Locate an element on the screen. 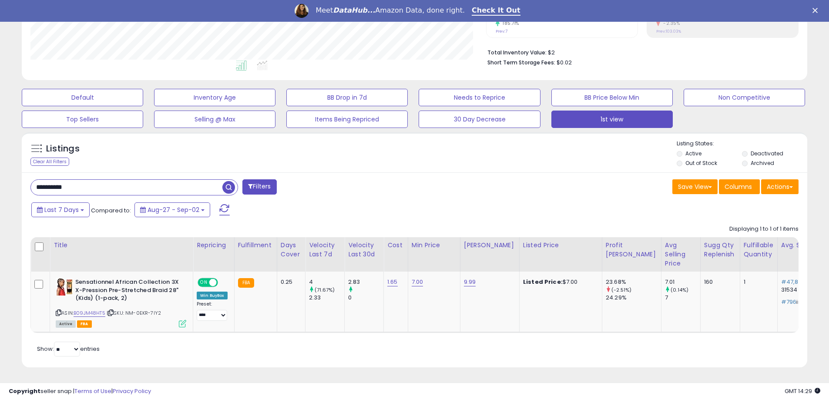 Image resolution: width=829 pixels, height=400 pixels. div: Clear All Filters is located at coordinates (50, 162).